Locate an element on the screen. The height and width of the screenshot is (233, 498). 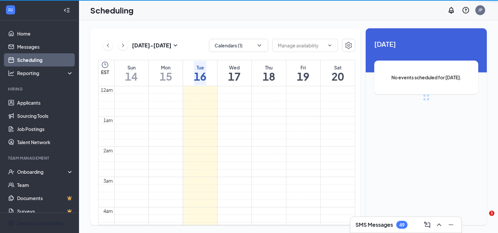
h1: 15 is located at coordinates (166, 76).